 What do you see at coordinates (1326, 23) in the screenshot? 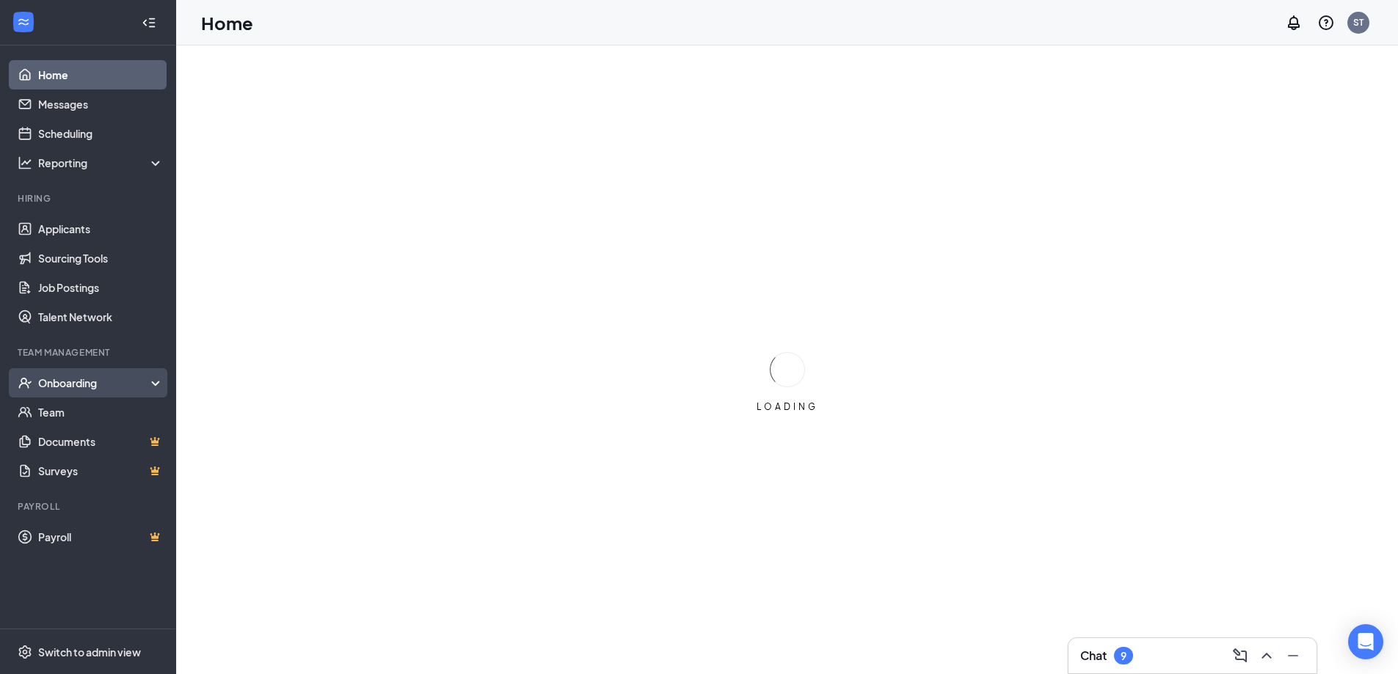
I see `svg: QuestionInfo` at bounding box center [1326, 23].